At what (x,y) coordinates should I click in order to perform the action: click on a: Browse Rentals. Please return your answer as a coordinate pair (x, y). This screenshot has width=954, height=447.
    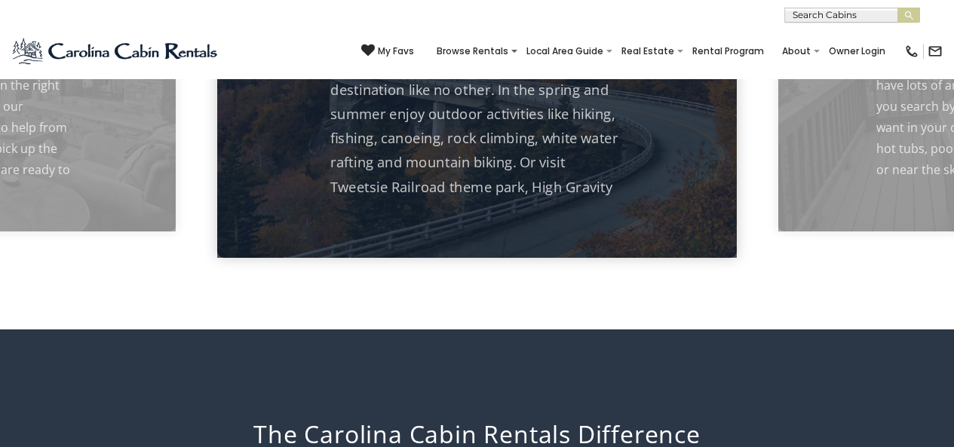
    Looking at the image, I should click on (472, 51).